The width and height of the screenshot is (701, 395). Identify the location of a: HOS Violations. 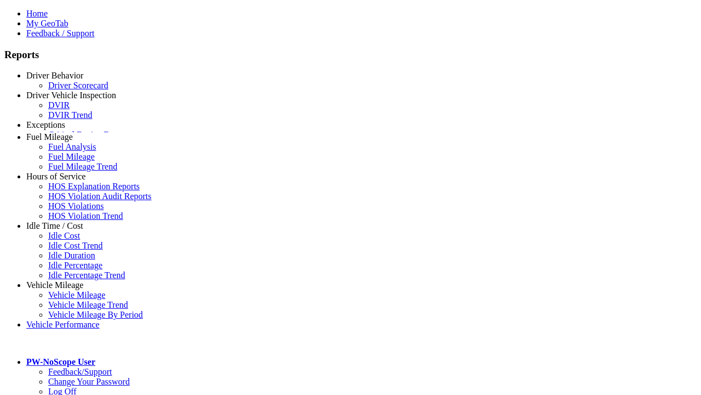
(76, 205).